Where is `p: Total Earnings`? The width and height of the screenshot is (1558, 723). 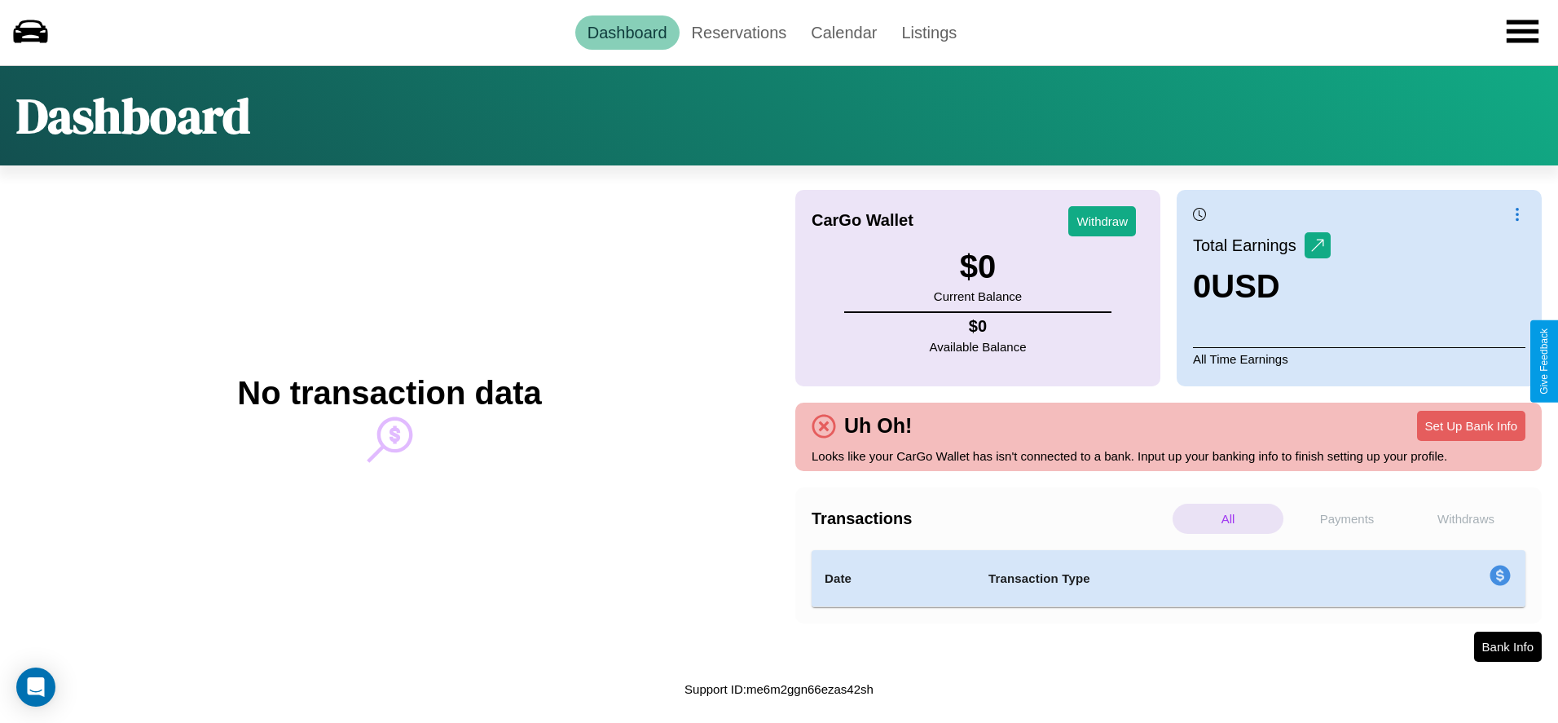
p: Total Earnings is located at coordinates (1249, 245).